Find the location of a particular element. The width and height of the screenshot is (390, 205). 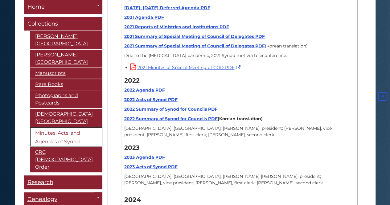

span: Genealogy is located at coordinates (42, 199).